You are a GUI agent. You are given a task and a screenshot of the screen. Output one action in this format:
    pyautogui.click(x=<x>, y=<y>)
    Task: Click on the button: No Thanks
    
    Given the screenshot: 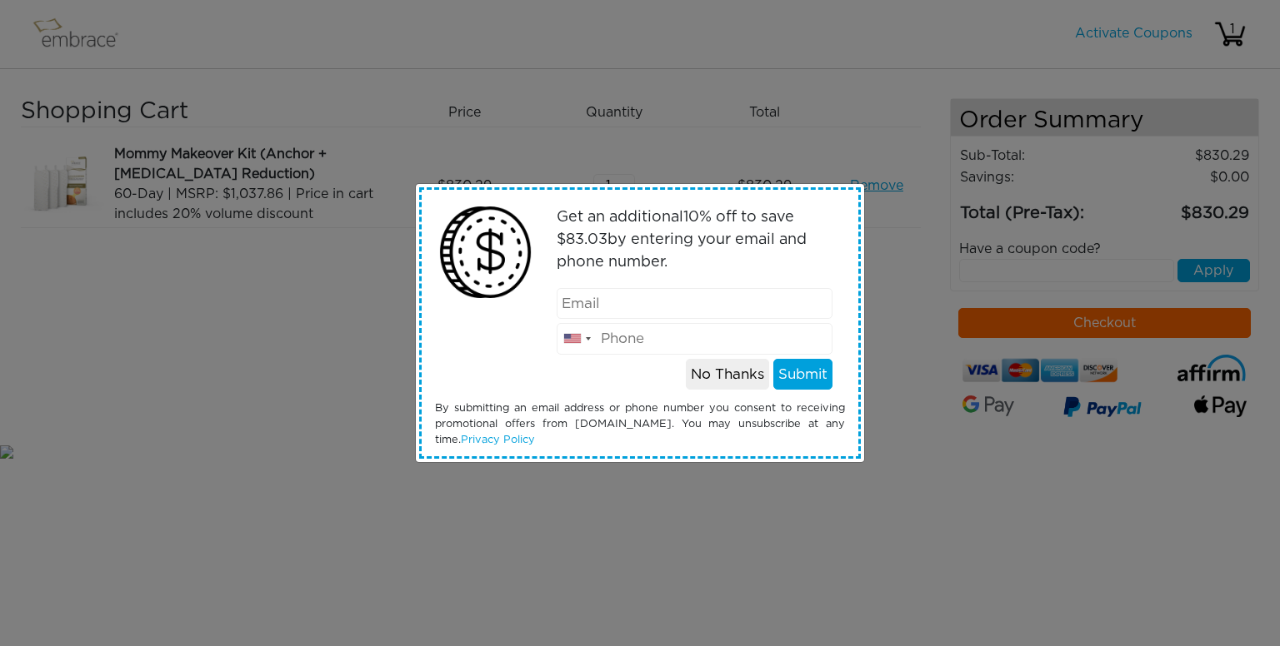 What is the action you would take?
    pyautogui.click(x=727, y=375)
    